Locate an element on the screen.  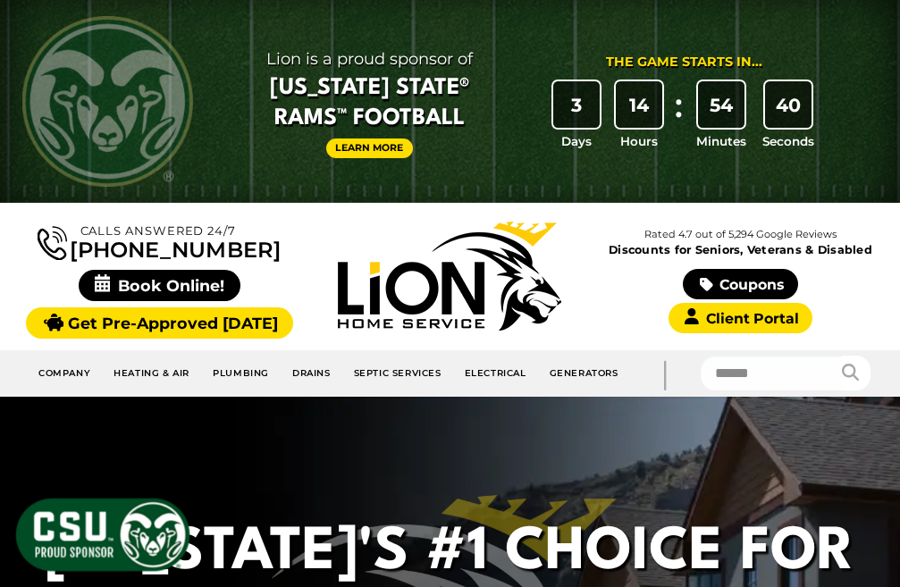
p: Rated 4.7 out of 5,294 Google Reviews is located at coordinates (740, 234).